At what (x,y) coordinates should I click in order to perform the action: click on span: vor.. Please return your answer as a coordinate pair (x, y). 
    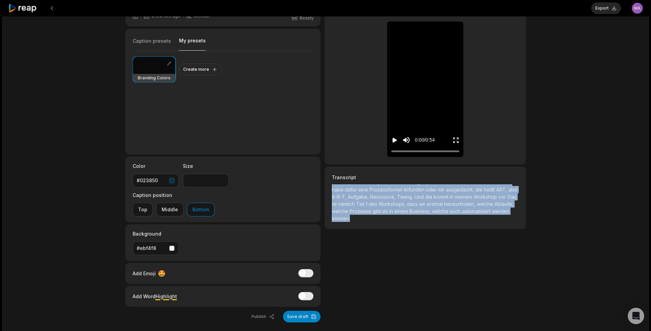
    Looking at the image, I should click on (503, 197).